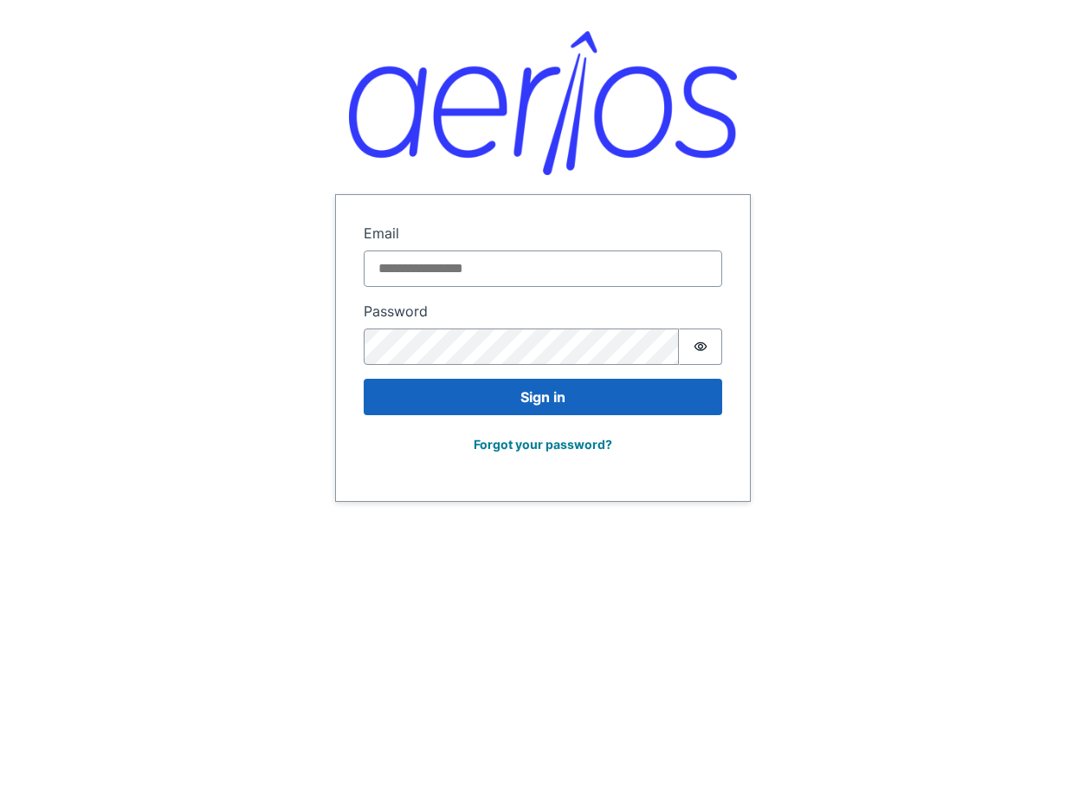  Describe the element at coordinates (543, 397) in the screenshot. I see `button: Sign in` at that location.